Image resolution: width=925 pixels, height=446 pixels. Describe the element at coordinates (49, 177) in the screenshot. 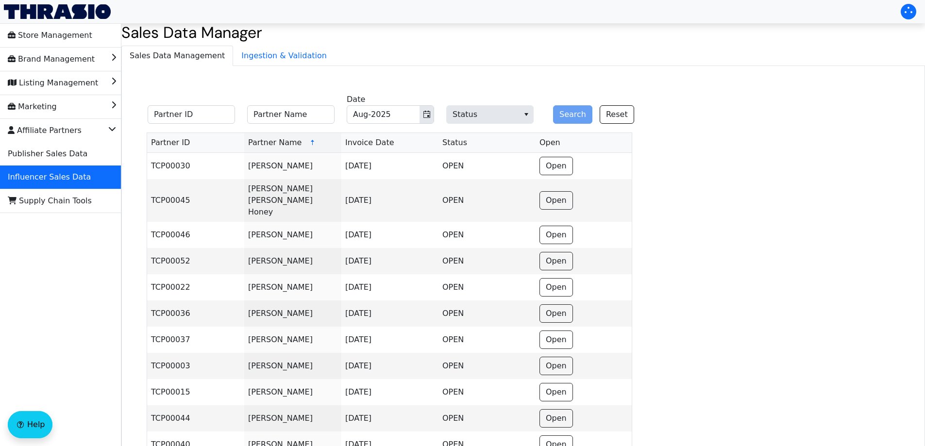

I see `span: Influencer Sales Data` at that location.